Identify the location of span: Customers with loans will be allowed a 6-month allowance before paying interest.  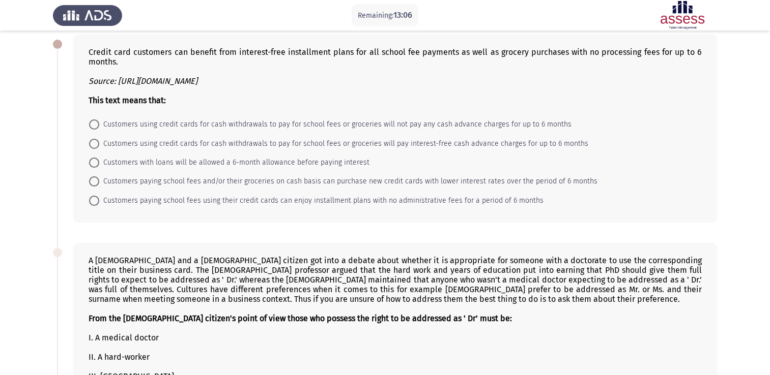
(234, 163).